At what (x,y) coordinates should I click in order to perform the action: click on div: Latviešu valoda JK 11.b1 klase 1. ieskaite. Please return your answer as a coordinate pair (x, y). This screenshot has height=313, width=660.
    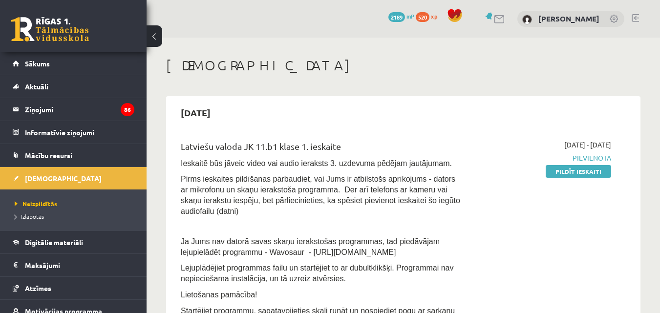
    Looking at the image, I should click on (321, 148).